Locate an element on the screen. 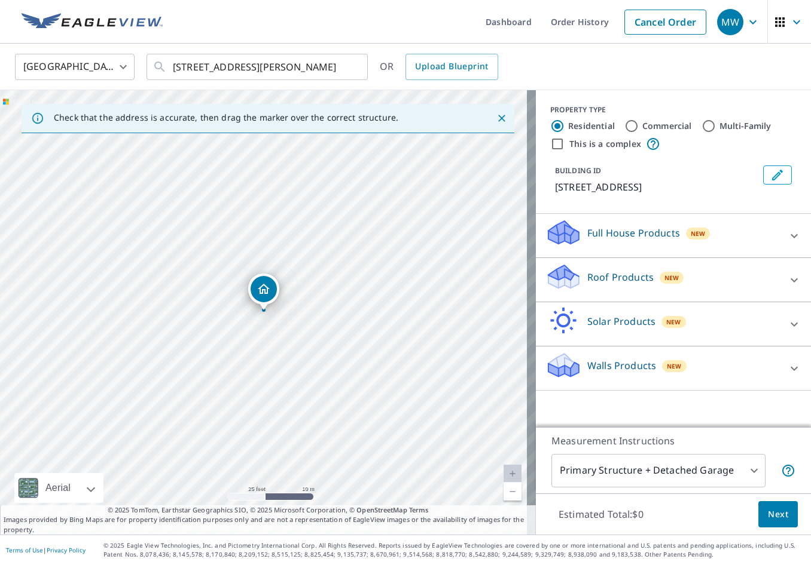 The height and width of the screenshot is (565, 811). label: Residential is located at coordinates (591, 126).